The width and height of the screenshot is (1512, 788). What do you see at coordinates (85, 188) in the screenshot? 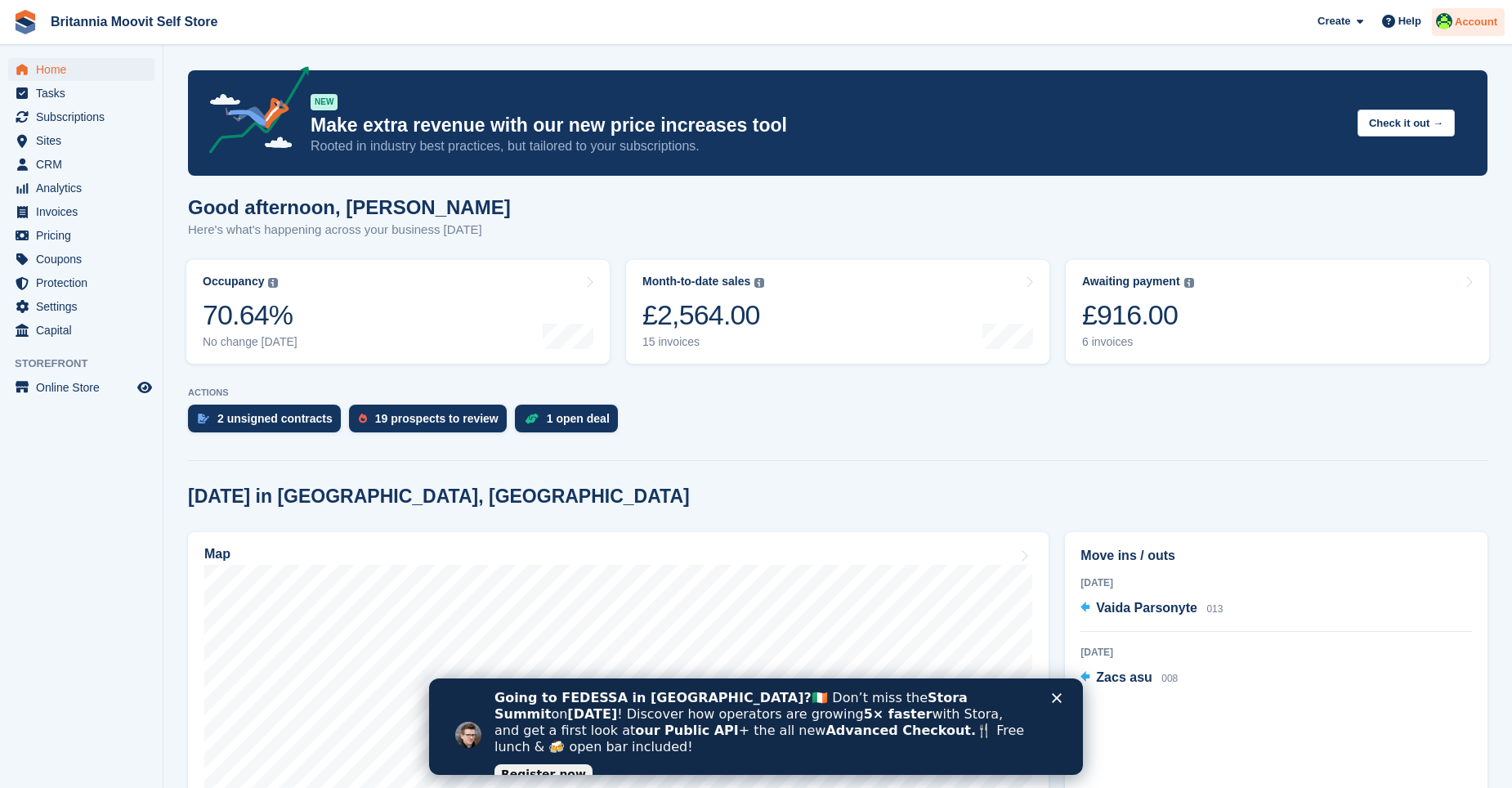
I see `span: Analytics` at bounding box center [85, 188].